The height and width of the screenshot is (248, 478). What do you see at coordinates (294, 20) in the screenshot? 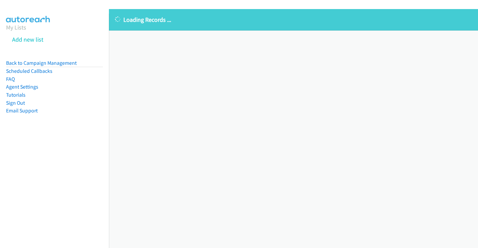
I see `p: Loading Records ...` at bounding box center [294, 20].